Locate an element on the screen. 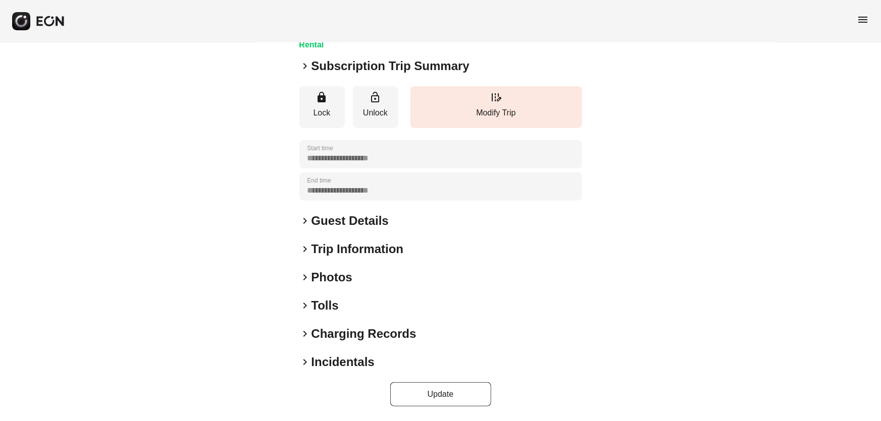  button: Unlock is located at coordinates (376, 107).